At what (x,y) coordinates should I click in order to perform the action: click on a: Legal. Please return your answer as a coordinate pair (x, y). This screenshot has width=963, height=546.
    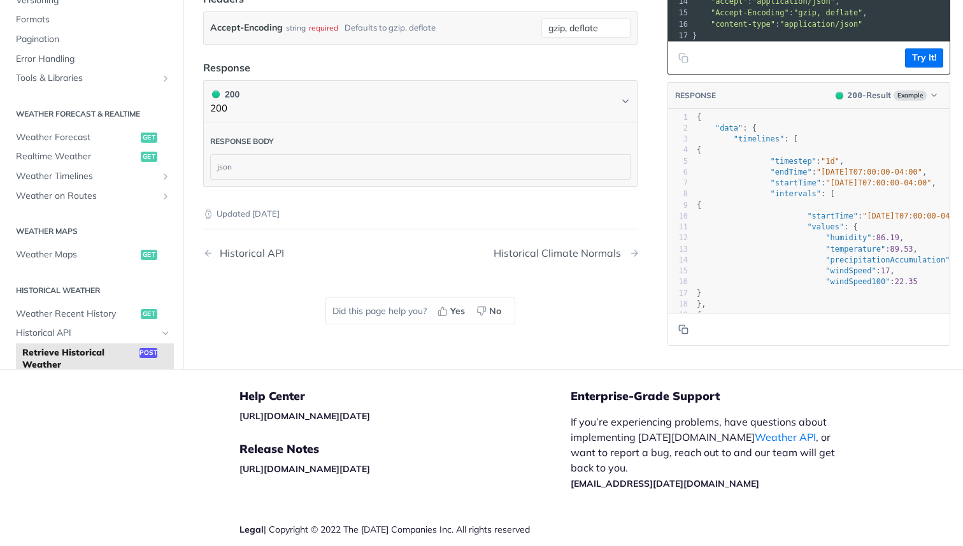
    Looking at the image, I should click on (252, 529).